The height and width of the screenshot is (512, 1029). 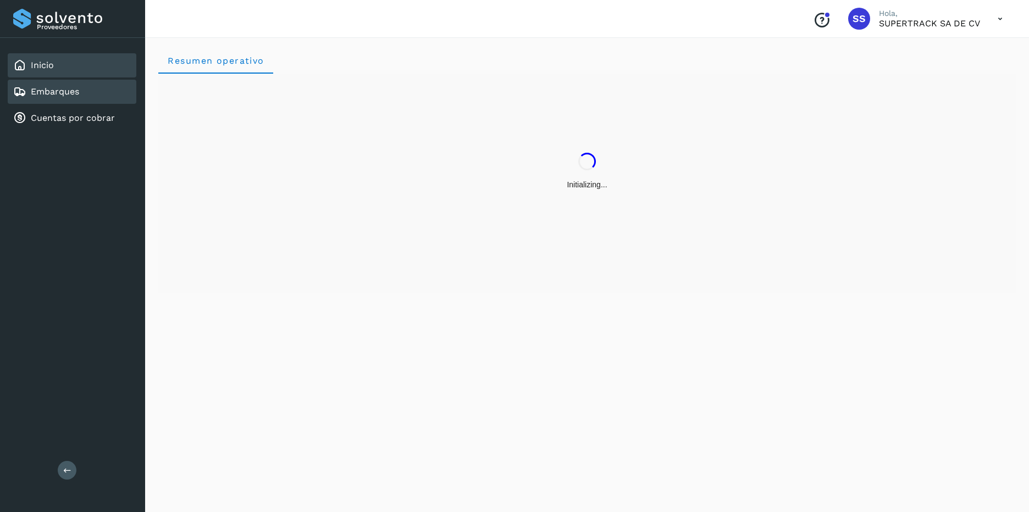 I want to click on div: Inicio, so click(x=72, y=65).